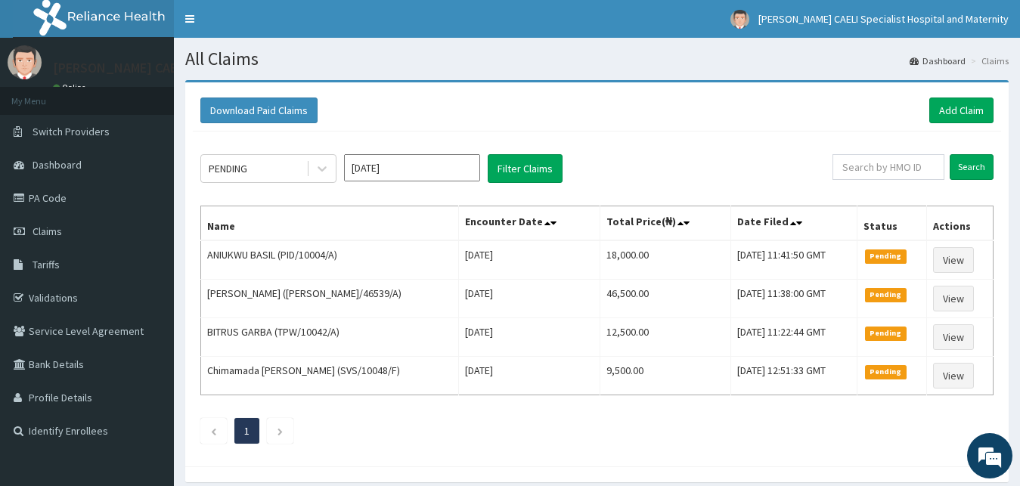 This screenshot has height=486, width=1020. What do you see at coordinates (57, 165) in the screenshot?
I see `span: Dashboard` at bounding box center [57, 165].